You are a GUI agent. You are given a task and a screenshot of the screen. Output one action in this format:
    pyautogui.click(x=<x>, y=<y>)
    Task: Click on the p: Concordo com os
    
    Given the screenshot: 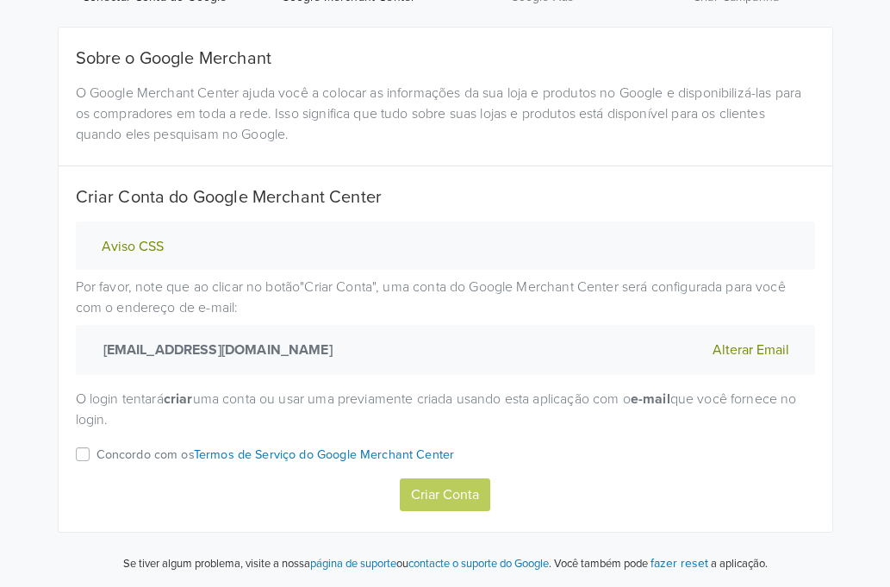 What is the action you would take?
    pyautogui.click(x=276, y=455)
    